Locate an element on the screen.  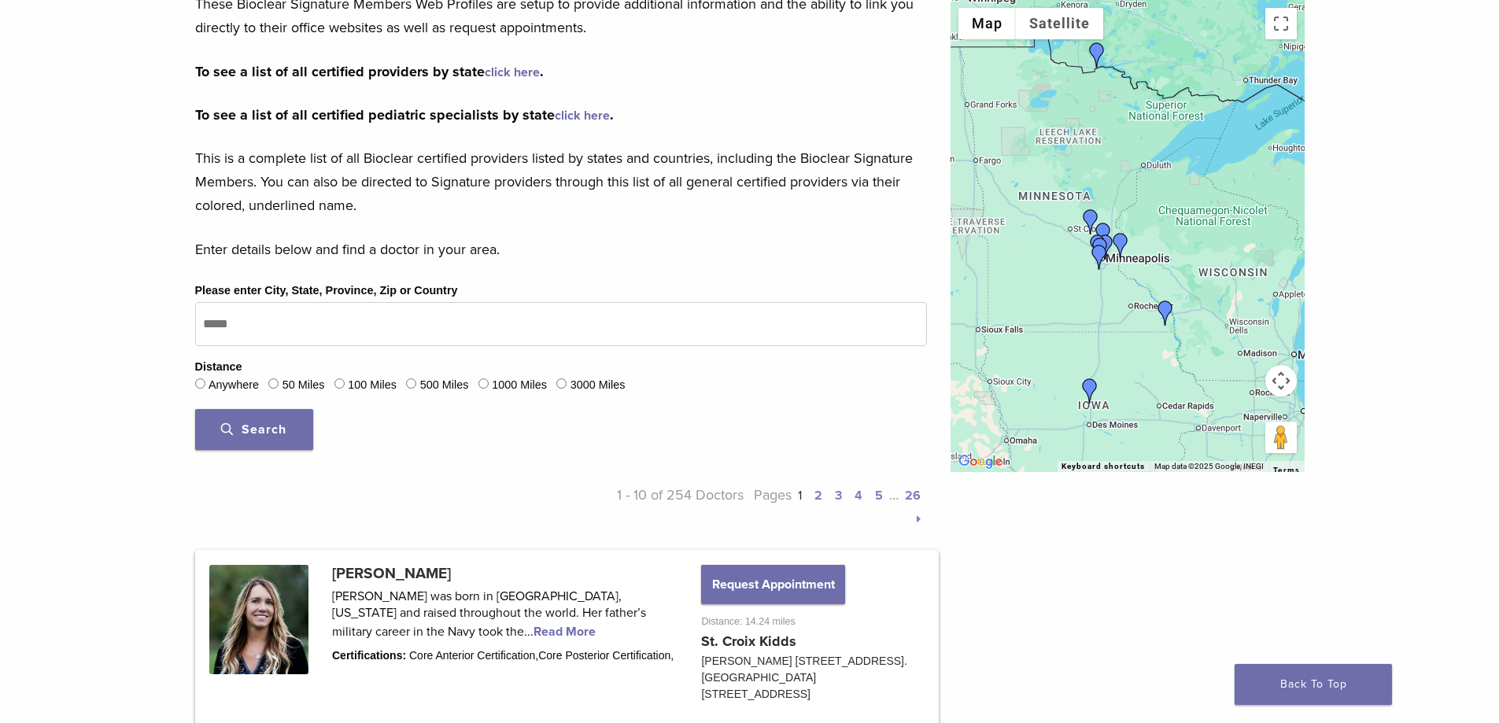
button: Toggle fullscreen view is located at coordinates (1281, 24).